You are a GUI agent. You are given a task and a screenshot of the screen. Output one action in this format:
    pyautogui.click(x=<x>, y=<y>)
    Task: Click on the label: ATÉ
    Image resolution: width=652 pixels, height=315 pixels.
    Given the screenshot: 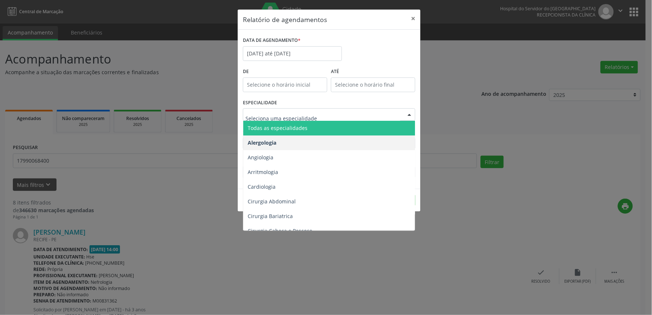 What is the action you would take?
    pyautogui.click(x=373, y=72)
    